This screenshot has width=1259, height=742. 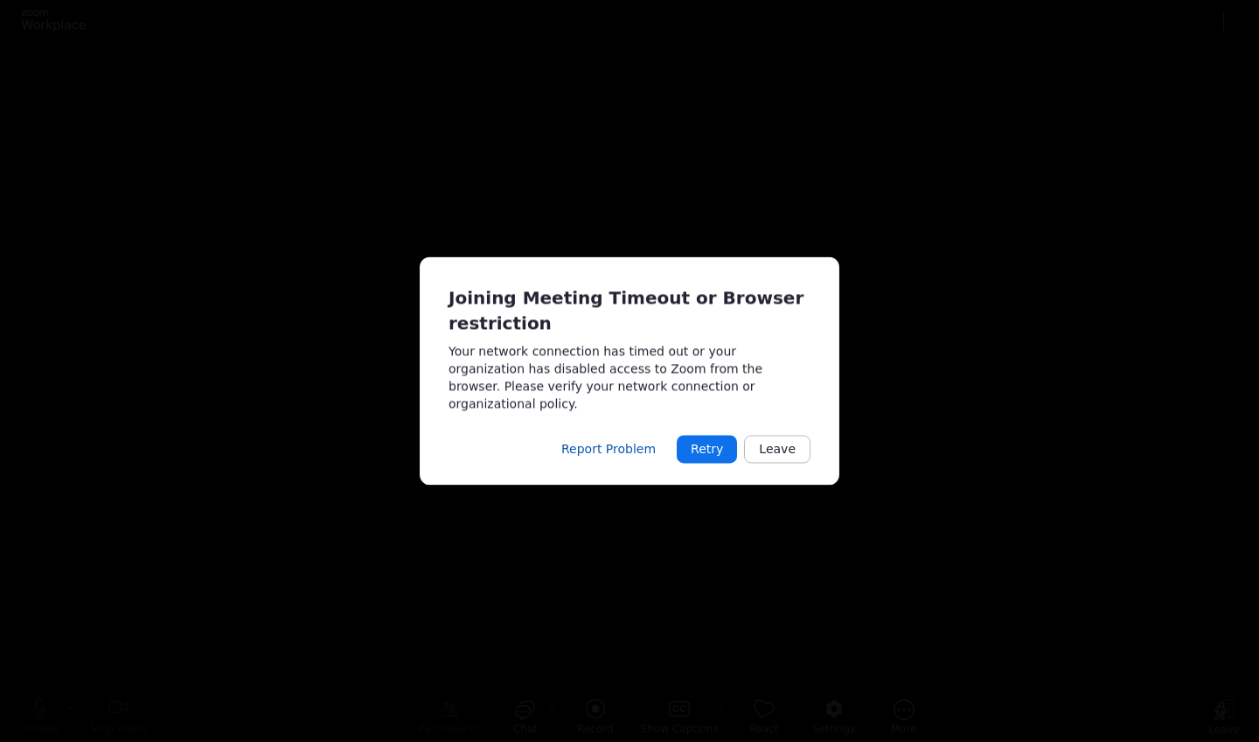 What do you see at coordinates (609, 450) in the screenshot?
I see `button: Report Problem` at bounding box center [609, 450].